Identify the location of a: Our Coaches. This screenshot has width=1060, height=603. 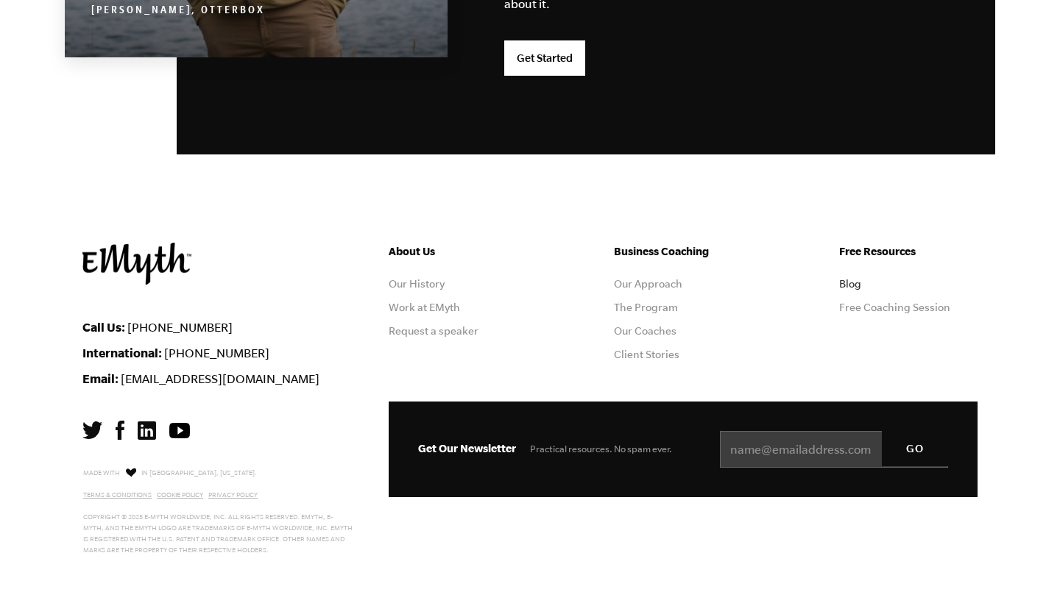
(645, 331).